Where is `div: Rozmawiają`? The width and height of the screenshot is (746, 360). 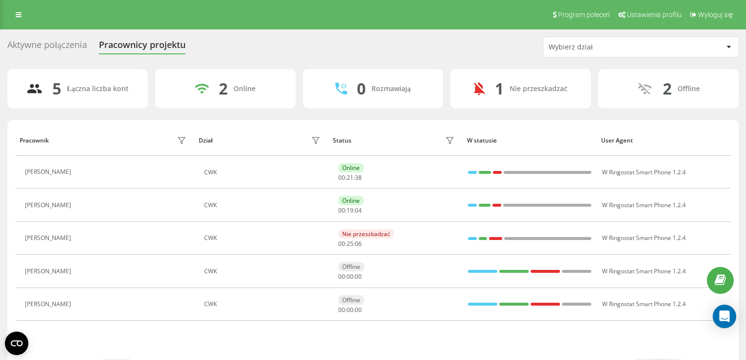 div: Rozmawiają is located at coordinates (391, 89).